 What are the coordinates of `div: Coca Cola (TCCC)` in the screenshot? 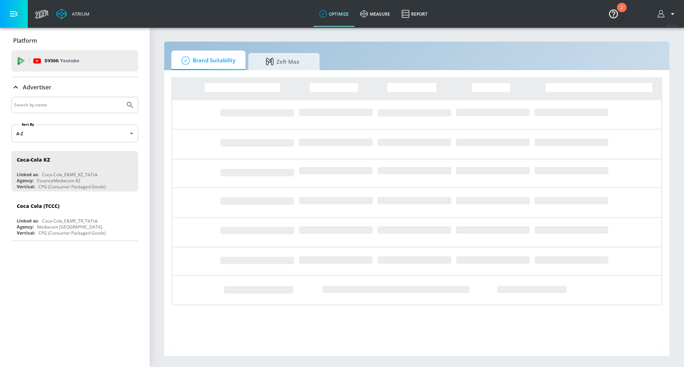 It's located at (38, 206).